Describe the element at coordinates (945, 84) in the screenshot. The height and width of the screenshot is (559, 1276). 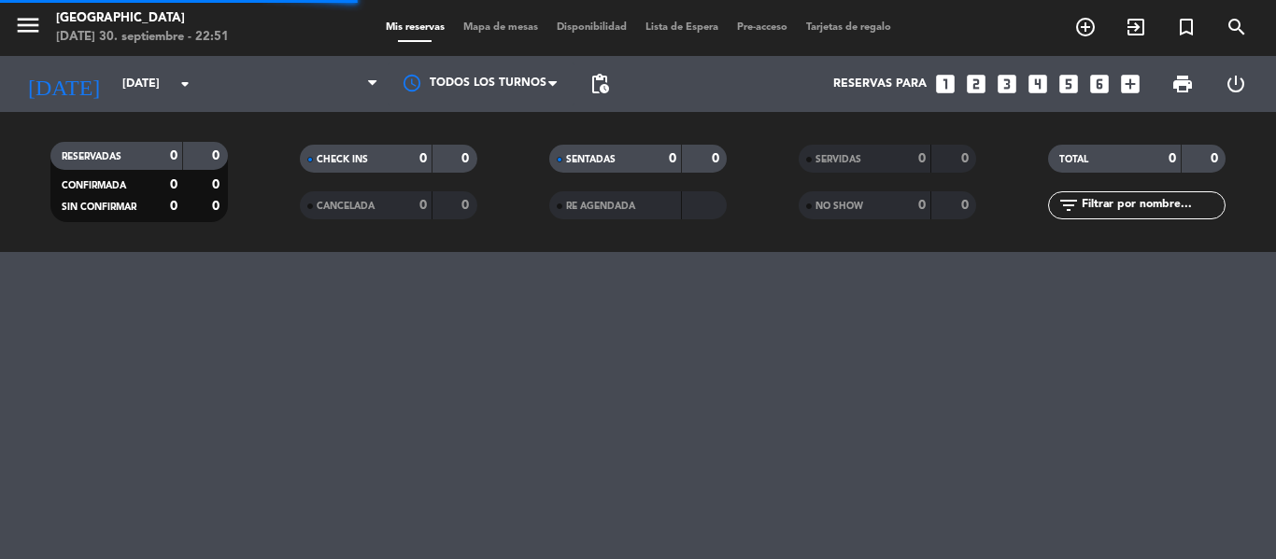
I see `i: looks_one` at that location.